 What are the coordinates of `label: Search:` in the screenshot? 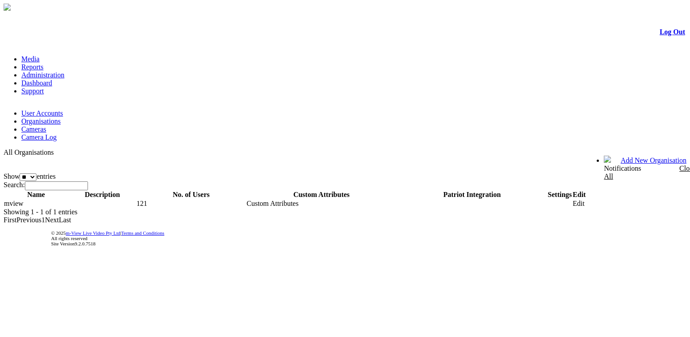 It's located at (46, 184).